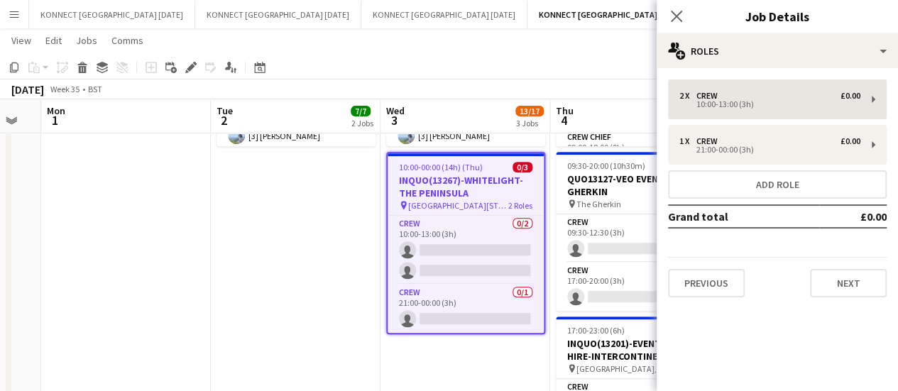 This screenshot has width=898, height=391. I want to click on h3: QUO13127-VEO EVENTS-THE GHERKIN, so click(636, 185).